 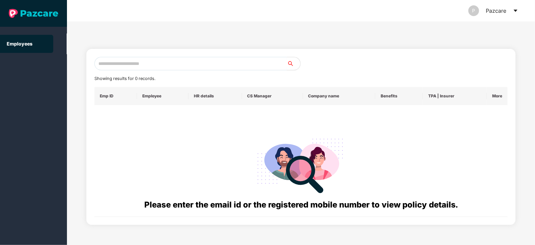 I want to click on img: svg+xml;base64,PHN2ZyB4bWxucz0iaHR0cDovL3d3dy53My5vcmcvMjAwMC9zdmciIHdpZHRoPSIyODgiIGhlaWdodD0iMj..., so click(x=301, y=164).